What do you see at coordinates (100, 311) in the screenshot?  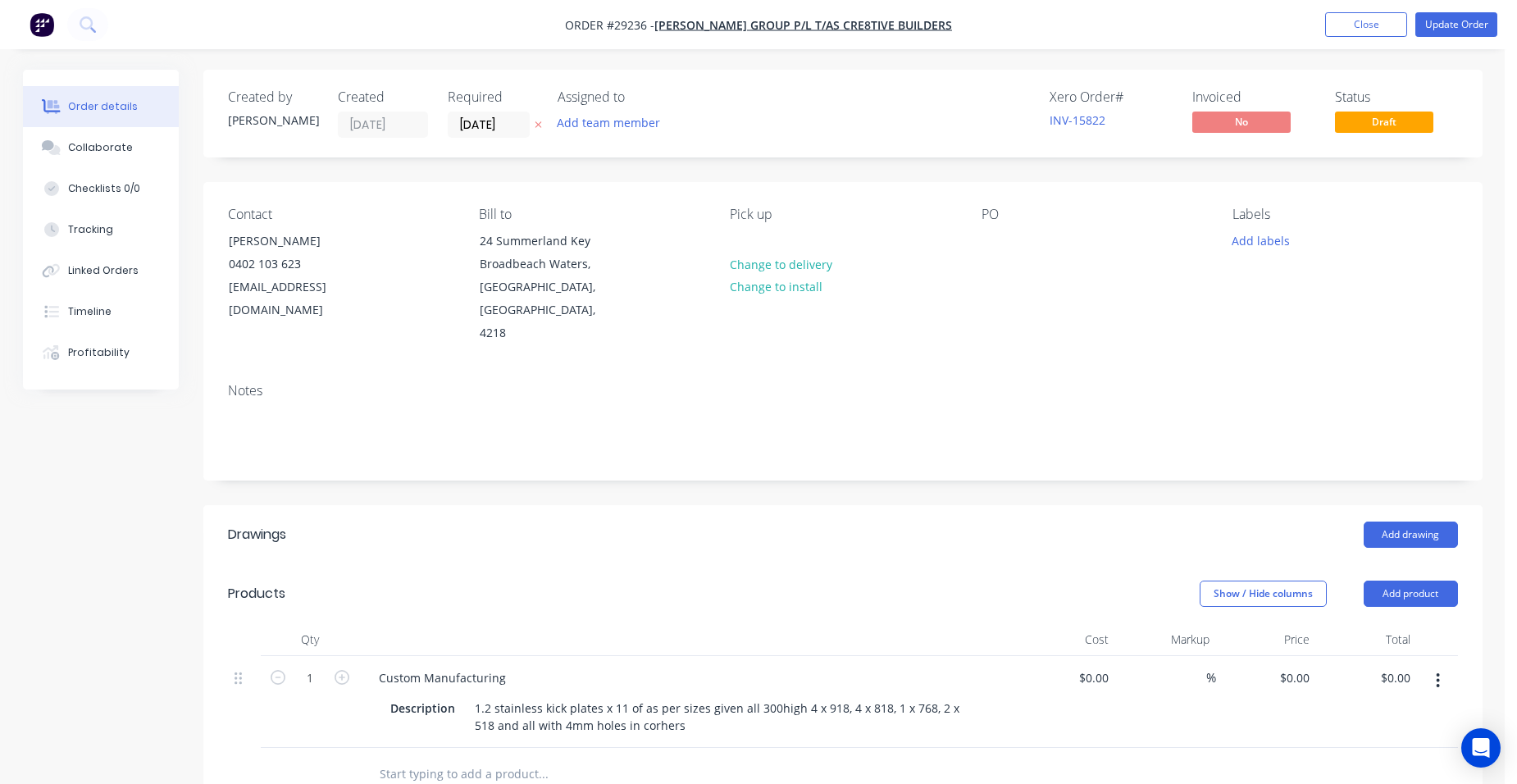 I see `button: Timeline` at bounding box center [100, 311].